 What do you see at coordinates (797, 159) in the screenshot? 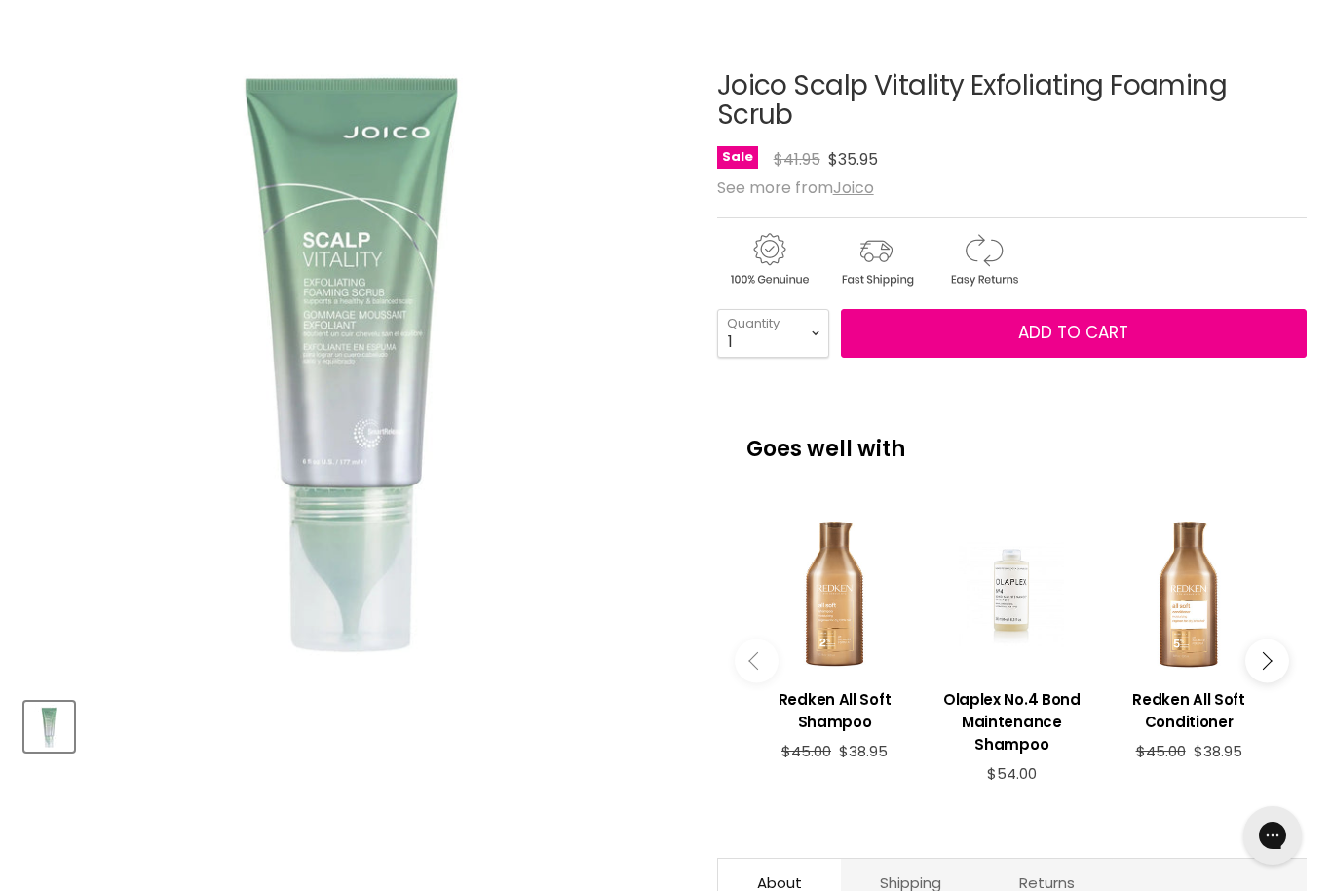
I see `span: $41.95` at bounding box center [797, 159].